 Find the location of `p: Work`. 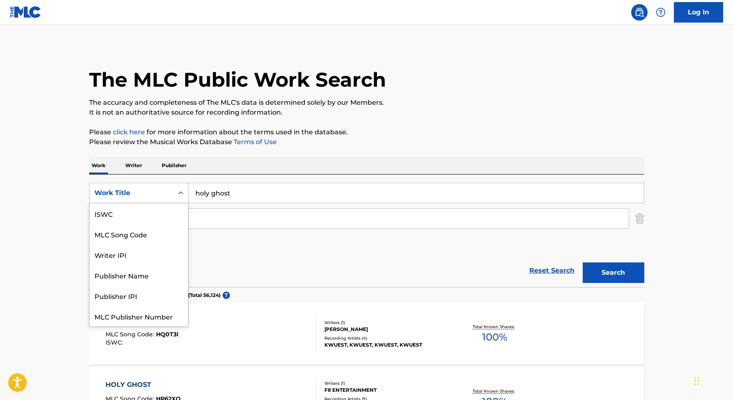

p: Work is located at coordinates (99, 165).